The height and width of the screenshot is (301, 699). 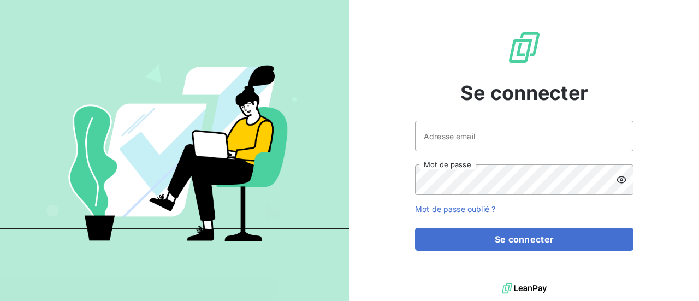 What do you see at coordinates (524, 288) in the screenshot?
I see `img: logo` at bounding box center [524, 288].